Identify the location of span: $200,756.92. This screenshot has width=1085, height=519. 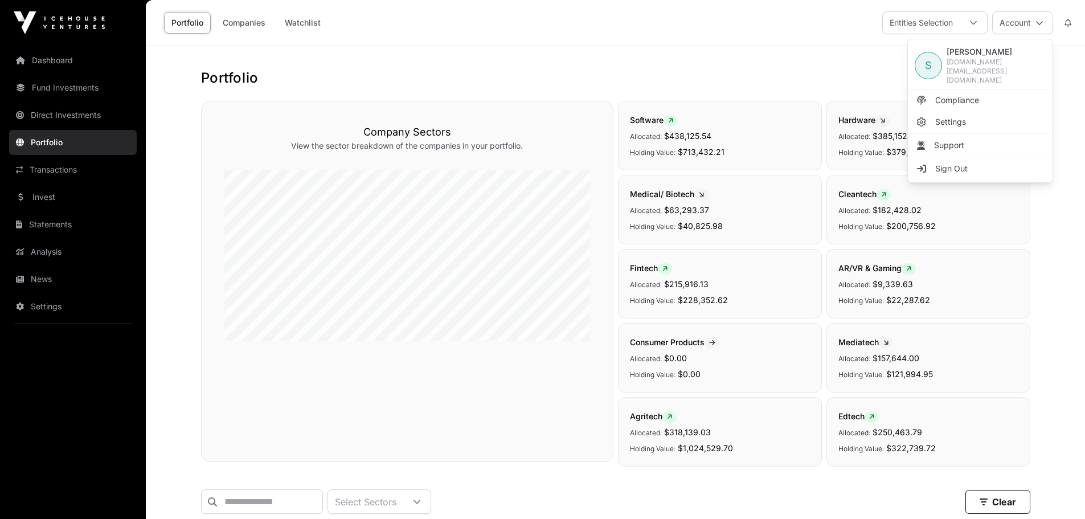
(910, 225).